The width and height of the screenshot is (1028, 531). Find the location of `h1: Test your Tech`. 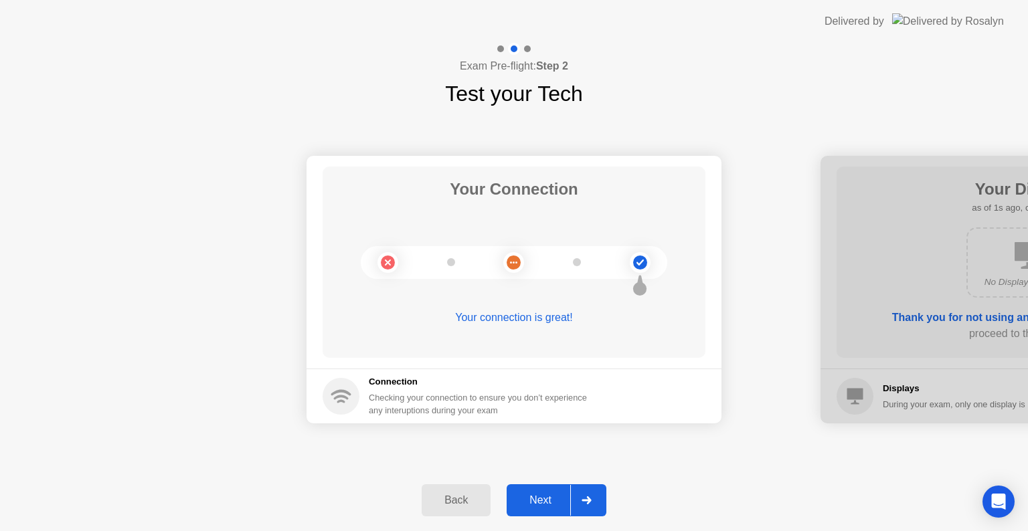

h1: Test your Tech is located at coordinates (514, 94).